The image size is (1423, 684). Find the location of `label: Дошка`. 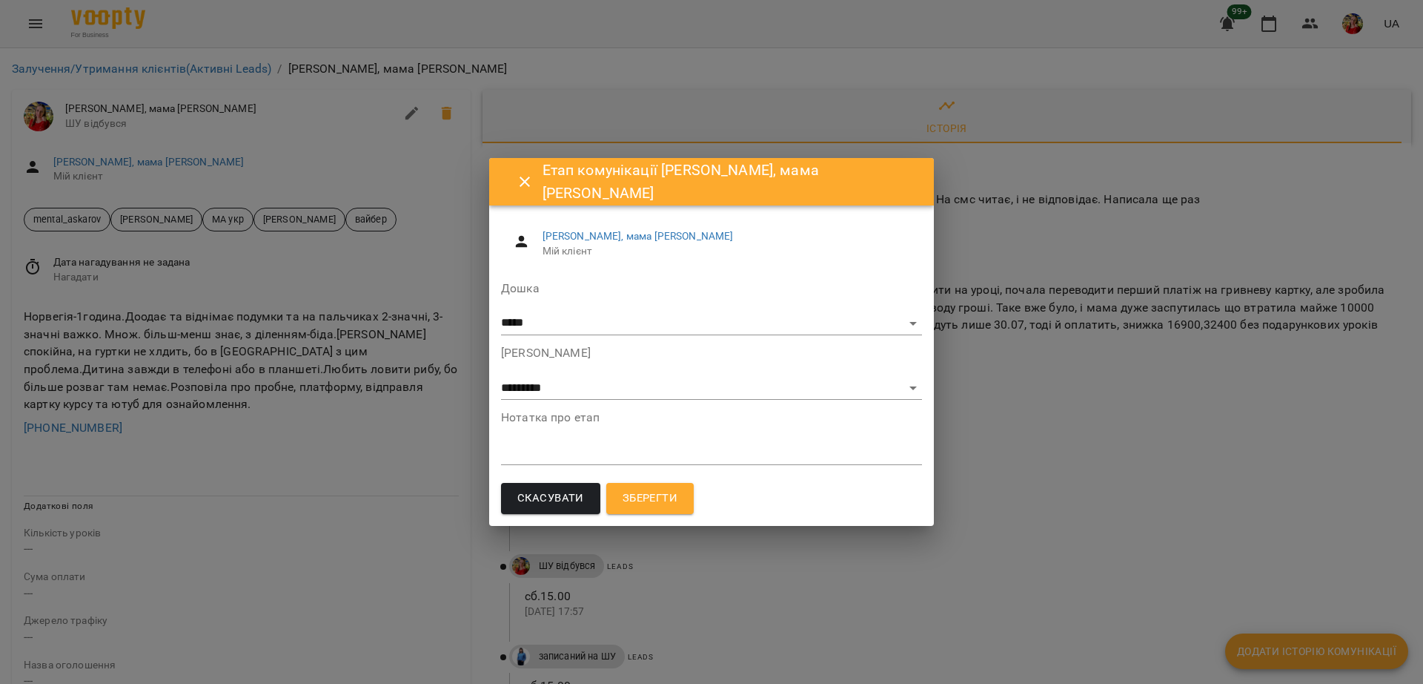

label: Дошка is located at coordinates (712, 288).